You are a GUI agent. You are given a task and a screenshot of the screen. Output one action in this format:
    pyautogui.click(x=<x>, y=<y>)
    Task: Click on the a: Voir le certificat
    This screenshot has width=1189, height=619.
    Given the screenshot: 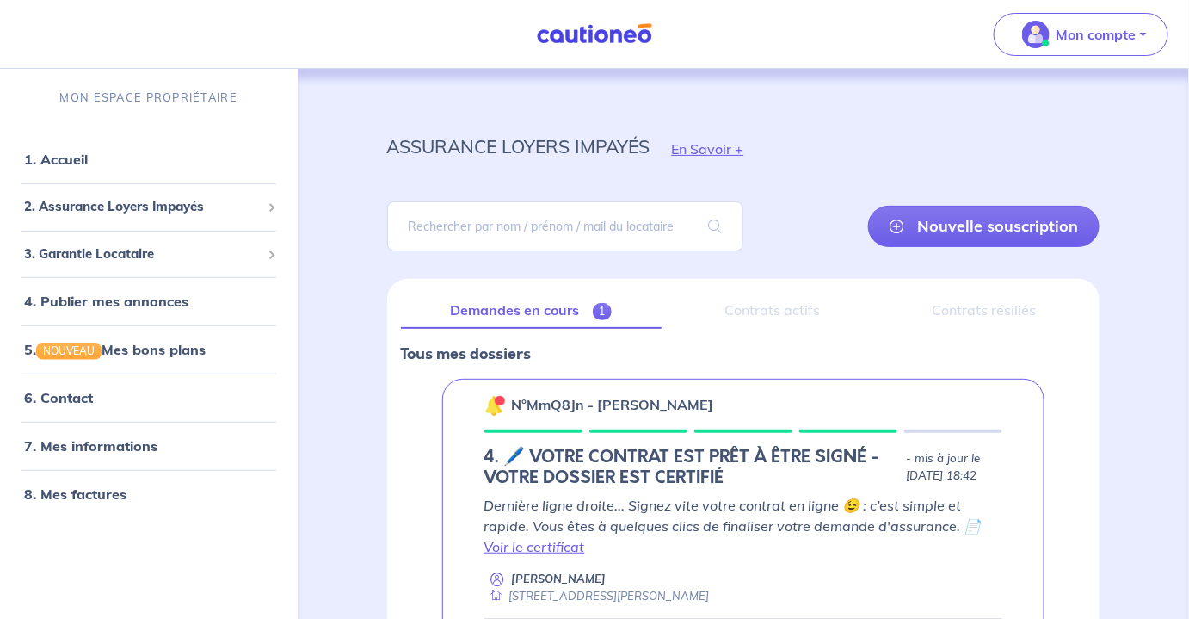 What is the action you would take?
    pyautogui.click(x=534, y=546)
    